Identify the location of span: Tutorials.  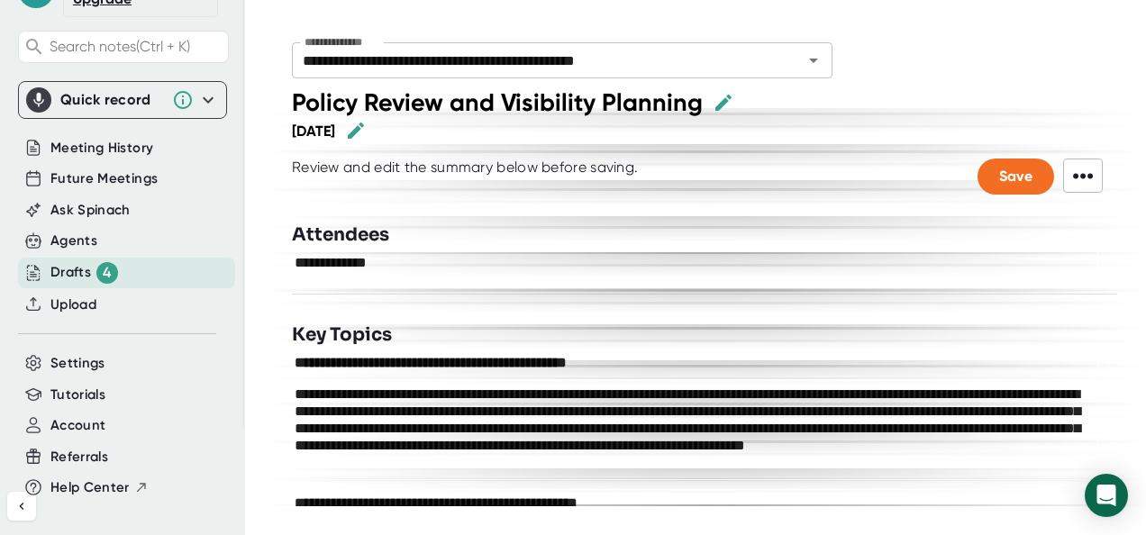
(77, 395).